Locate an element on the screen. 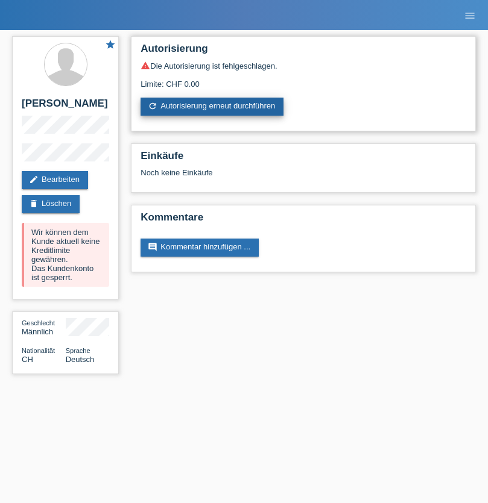 The image size is (488, 503). a: menu is located at coordinates (470, 15).